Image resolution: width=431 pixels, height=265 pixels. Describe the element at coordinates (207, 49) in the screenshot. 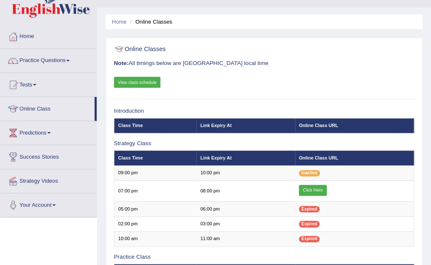

I see `h2: Online Classes` at that location.